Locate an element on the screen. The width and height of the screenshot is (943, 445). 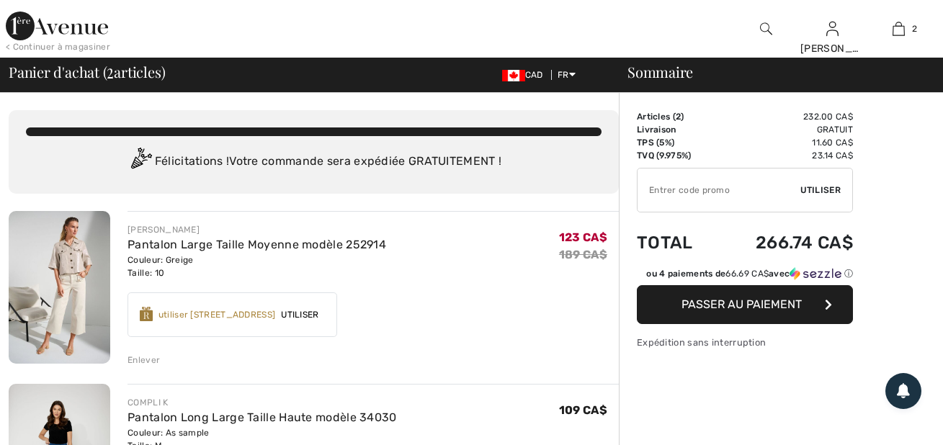
s: 189 CA$ is located at coordinates (583, 254).